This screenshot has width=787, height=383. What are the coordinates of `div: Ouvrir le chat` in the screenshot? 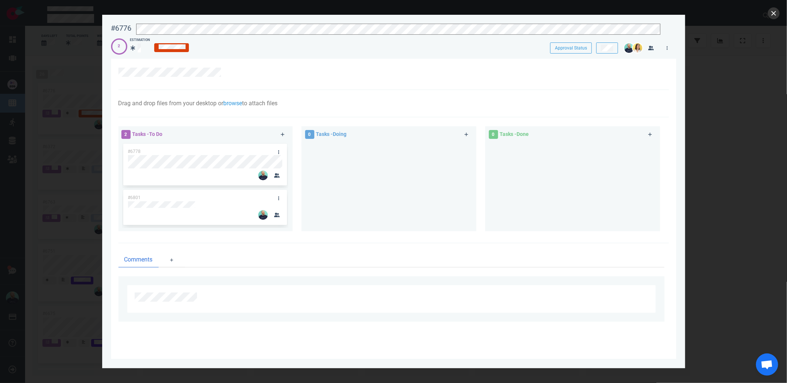 It's located at (767, 364).